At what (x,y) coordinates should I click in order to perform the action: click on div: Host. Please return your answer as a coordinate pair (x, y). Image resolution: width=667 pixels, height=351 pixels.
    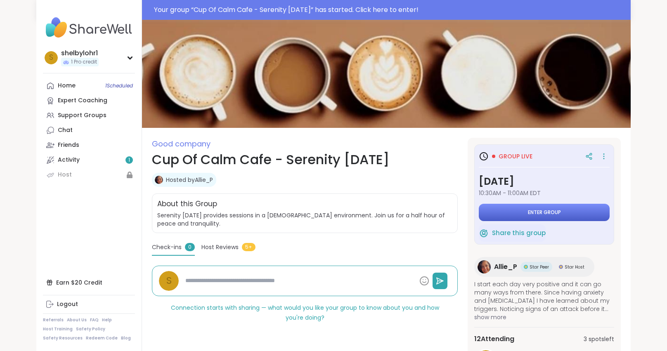
    Looking at the image, I should click on (65, 175).